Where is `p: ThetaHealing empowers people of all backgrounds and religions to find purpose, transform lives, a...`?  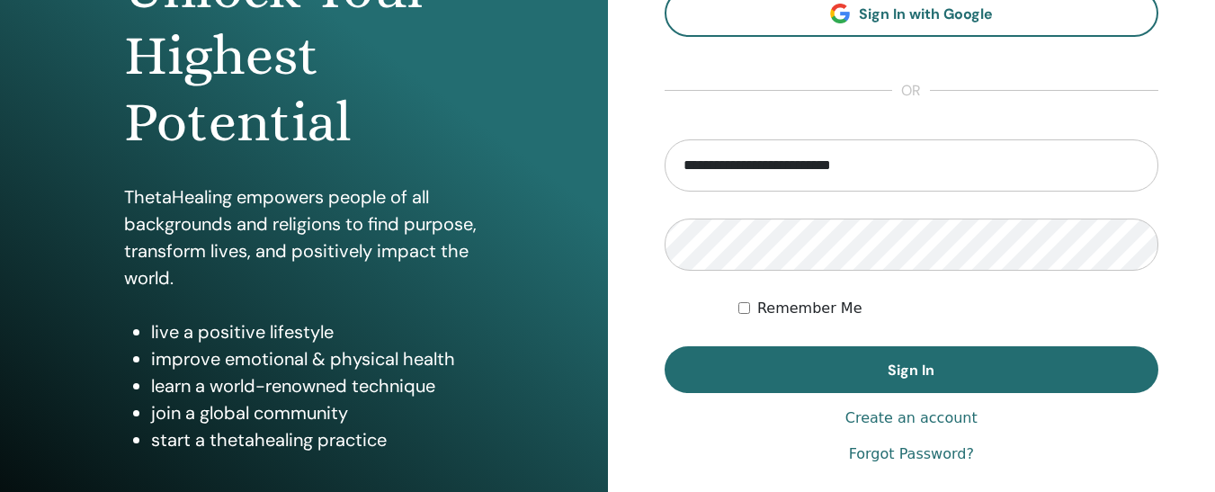 p: ThetaHealing empowers people of all backgrounds and religions to find purpose, transform lives, a... is located at coordinates (304, 238).